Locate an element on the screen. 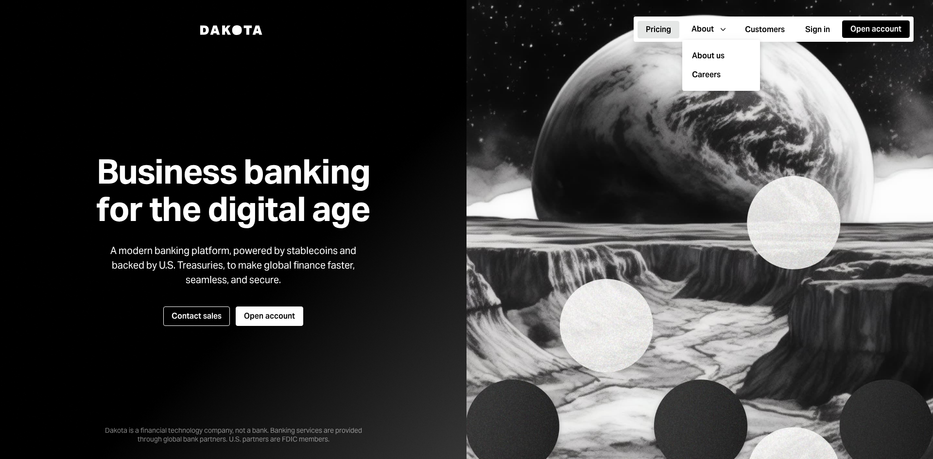 The height and width of the screenshot is (459, 933). a: Pricing is located at coordinates (659, 29).